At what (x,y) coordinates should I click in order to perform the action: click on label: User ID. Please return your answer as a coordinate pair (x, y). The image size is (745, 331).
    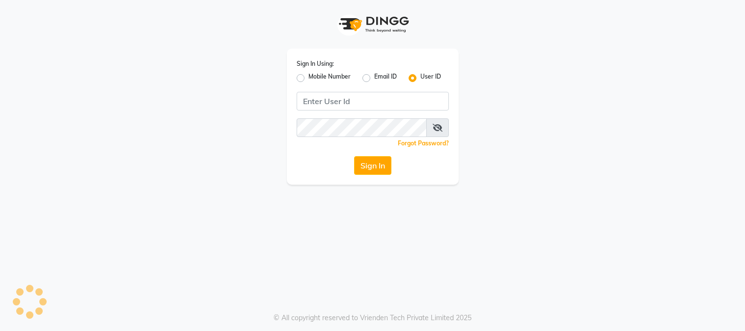
    Looking at the image, I should click on (431, 78).